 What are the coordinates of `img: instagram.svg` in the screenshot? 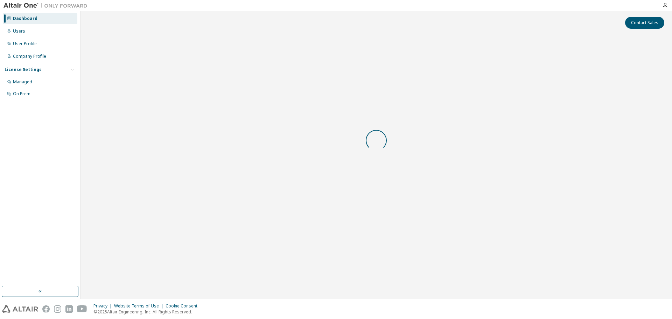 It's located at (57, 308).